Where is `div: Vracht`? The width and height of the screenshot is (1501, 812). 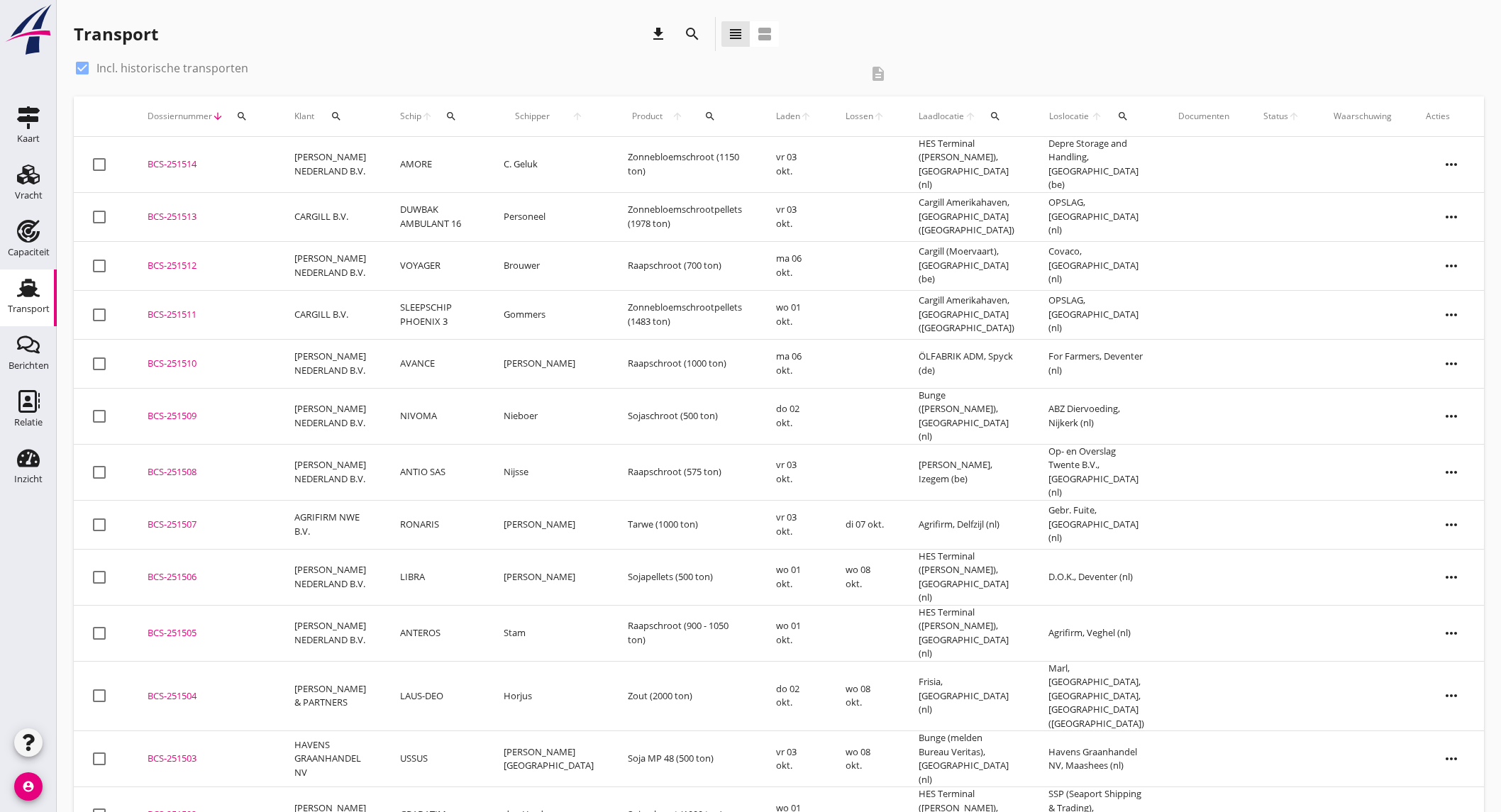 div: Vracht is located at coordinates (28, 195).